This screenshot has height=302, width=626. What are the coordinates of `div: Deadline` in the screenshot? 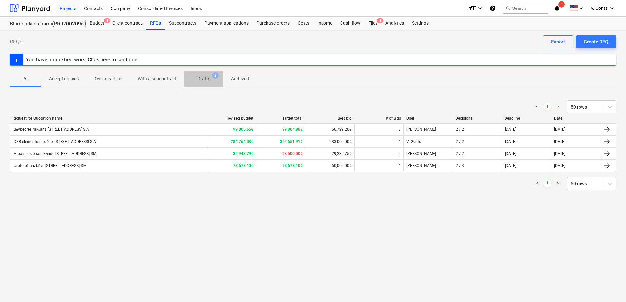 It's located at (526, 118).